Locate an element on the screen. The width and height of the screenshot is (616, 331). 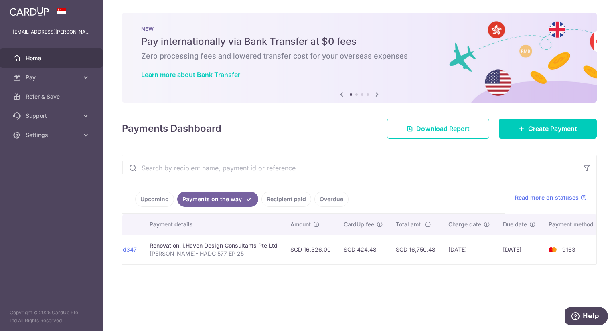
span: Home is located at coordinates (52, 58).